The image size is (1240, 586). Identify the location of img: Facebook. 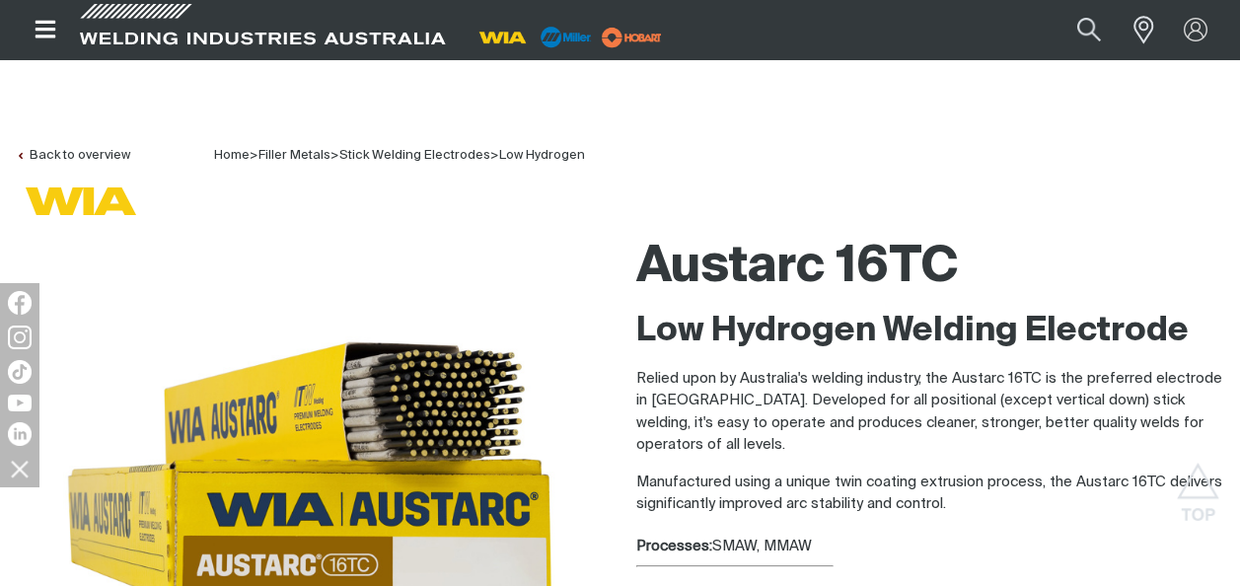
(20, 303).